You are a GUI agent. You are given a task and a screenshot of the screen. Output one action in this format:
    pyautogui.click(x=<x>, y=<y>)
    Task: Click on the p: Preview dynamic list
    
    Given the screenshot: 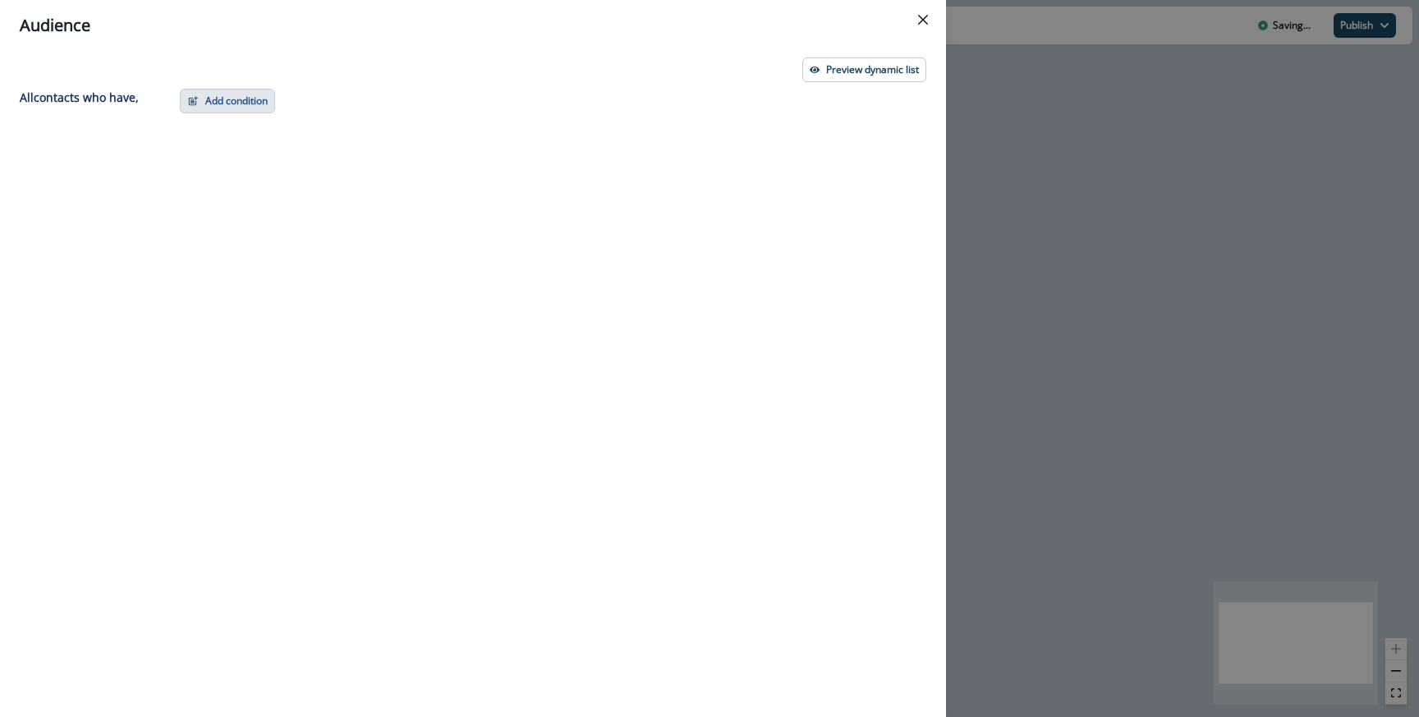 What is the action you would take?
    pyautogui.click(x=872, y=70)
    